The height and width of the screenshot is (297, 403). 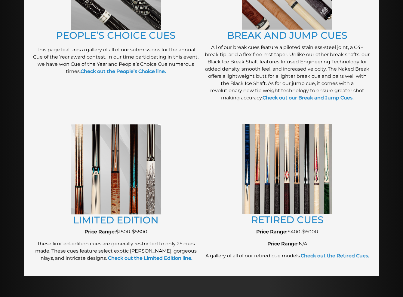 What do you see at coordinates (287, 220) in the screenshot?
I see `a: RETIRED CUES` at bounding box center [287, 220].